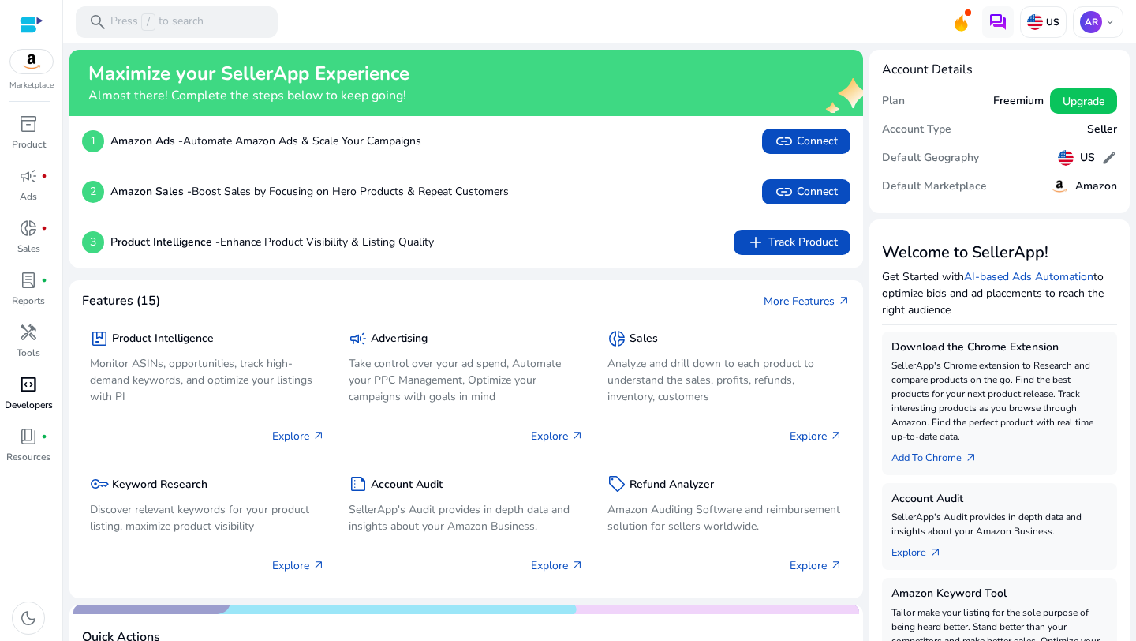  What do you see at coordinates (272, 241) in the screenshot?
I see `p: Enhance Product Visibility & Listing Quality` at bounding box center [272, 241].